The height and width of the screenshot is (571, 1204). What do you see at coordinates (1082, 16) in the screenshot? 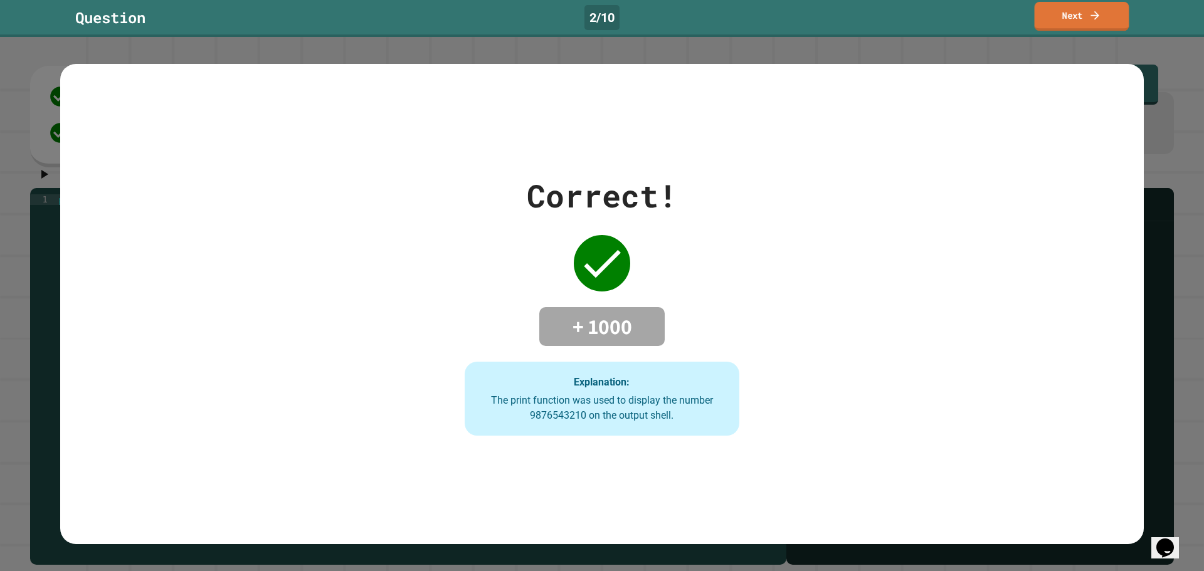
I see `a: Next` at bounding box center [1082, 16].